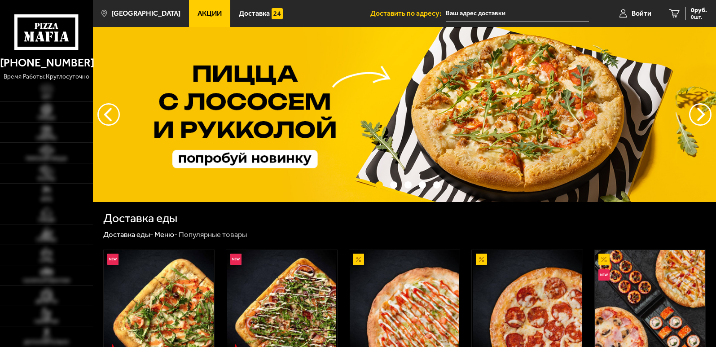  I want to click on span: Акции, so click(210, 13).